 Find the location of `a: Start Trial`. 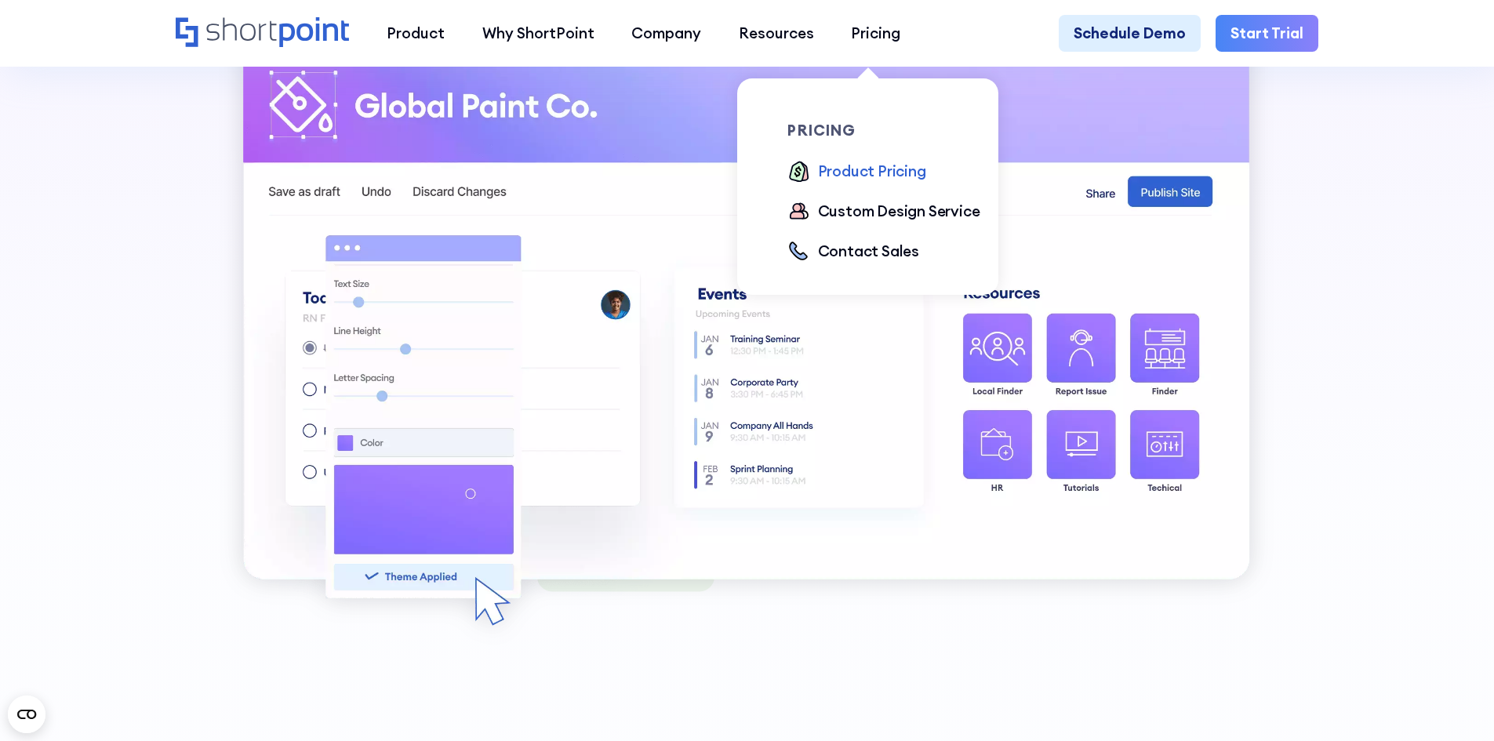

a: Start Trial is located at coordinates (1266, 34).